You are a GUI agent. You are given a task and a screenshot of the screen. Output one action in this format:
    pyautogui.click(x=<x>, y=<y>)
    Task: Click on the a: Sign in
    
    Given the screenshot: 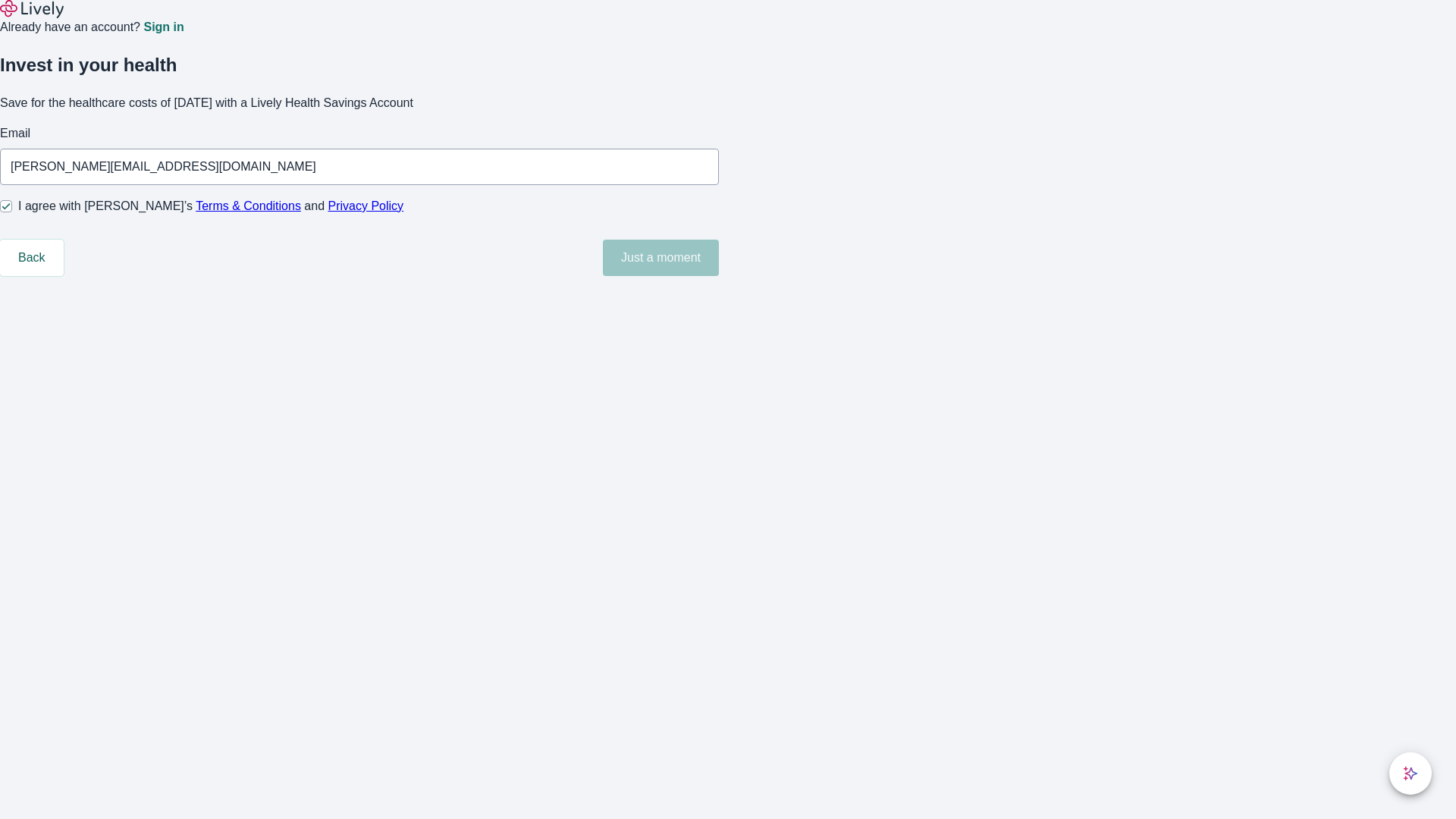 What is the action you would take?
    pyautogui.click(x=163, y=28)
    